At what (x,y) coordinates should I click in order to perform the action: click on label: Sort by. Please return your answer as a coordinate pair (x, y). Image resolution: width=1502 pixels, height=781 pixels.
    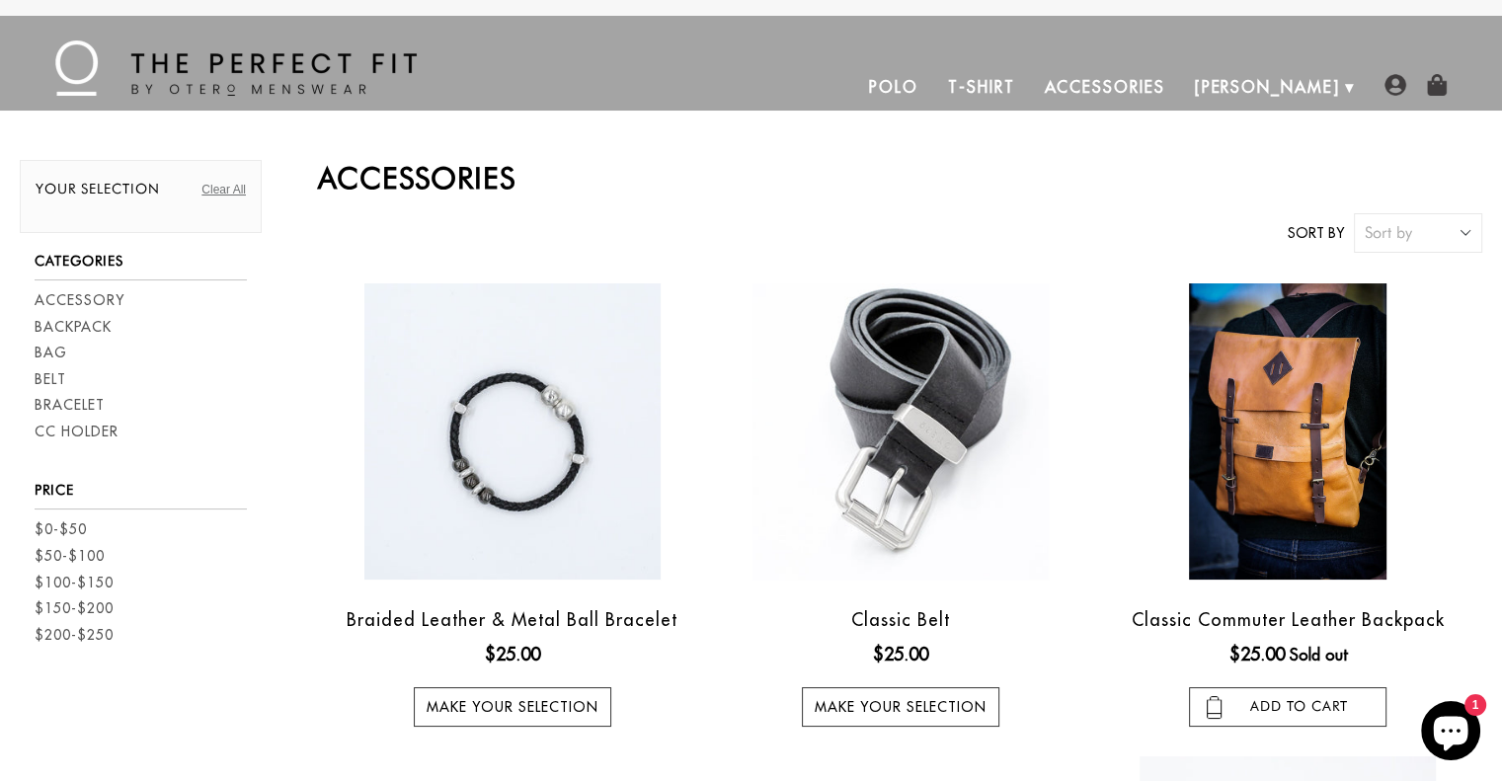
    Looking at the image, I should click on (1315, 233).